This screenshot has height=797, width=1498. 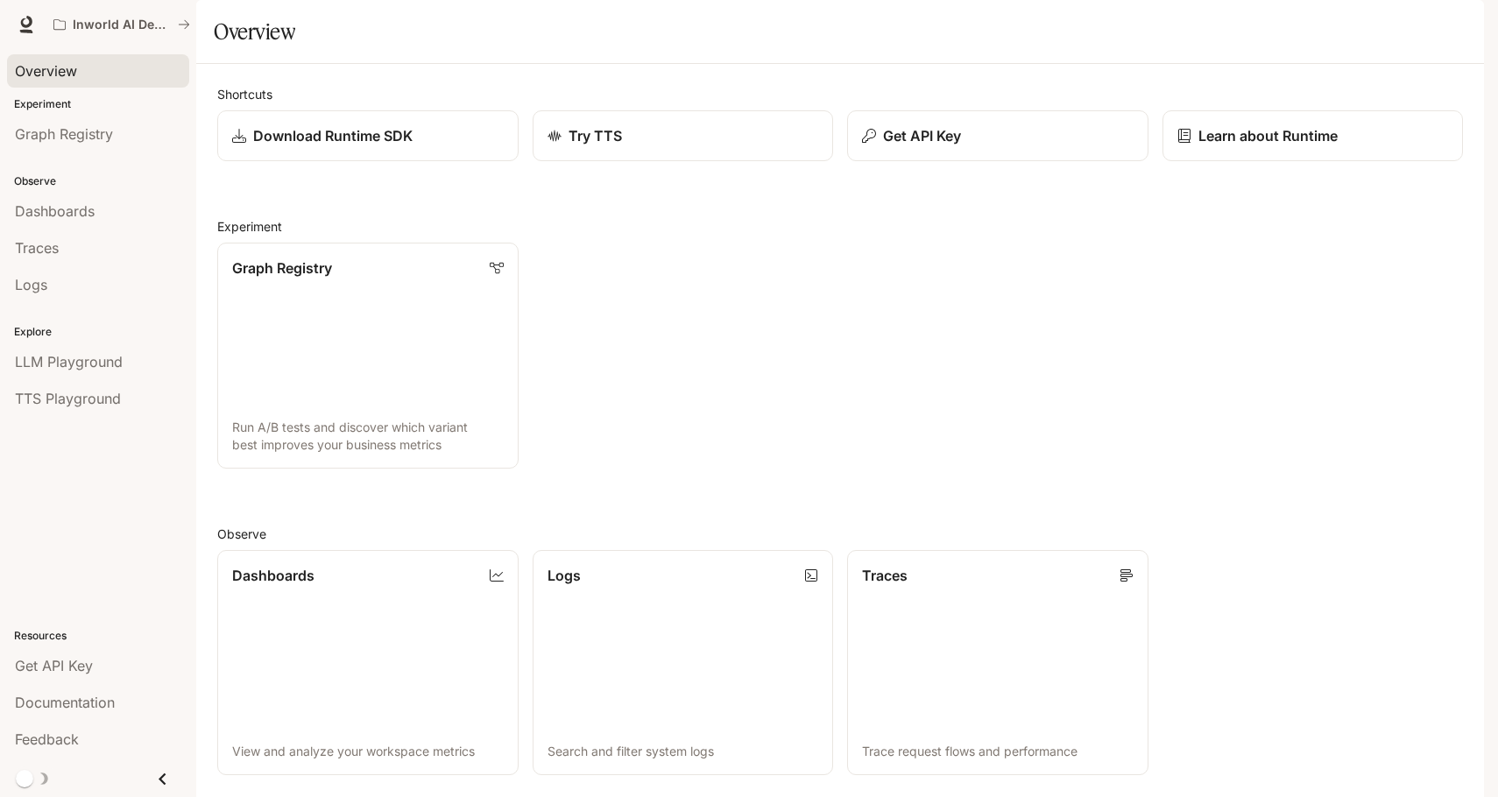 I want to click on p: Search and filter system logs, so click(x=683, y=752).